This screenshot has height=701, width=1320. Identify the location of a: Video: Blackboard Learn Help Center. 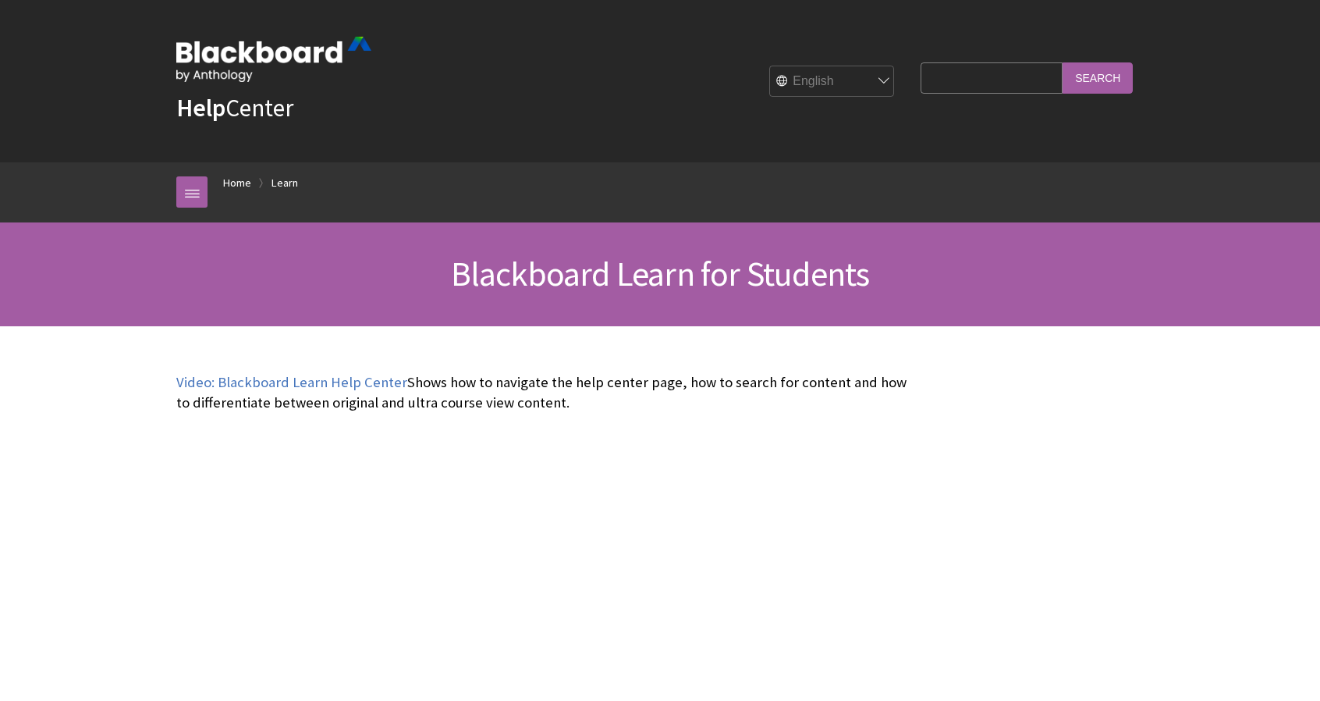
(292, 382).